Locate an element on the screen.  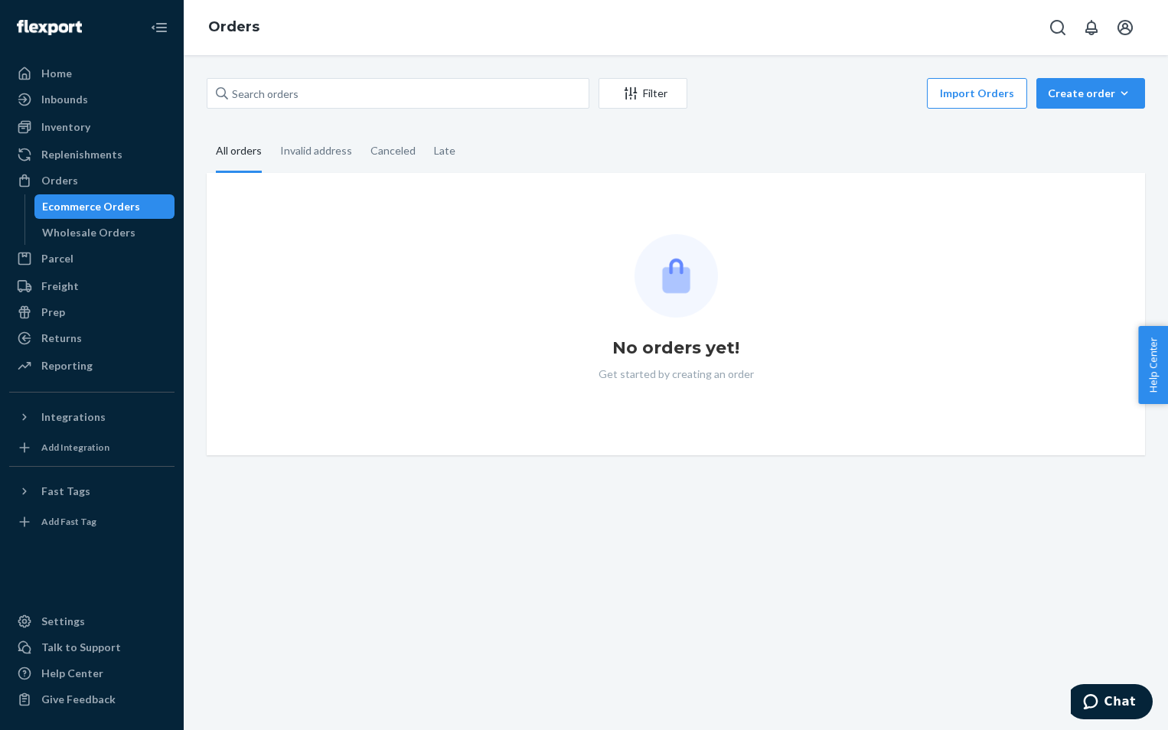
div: Prep is located at coordinates (53, 312).